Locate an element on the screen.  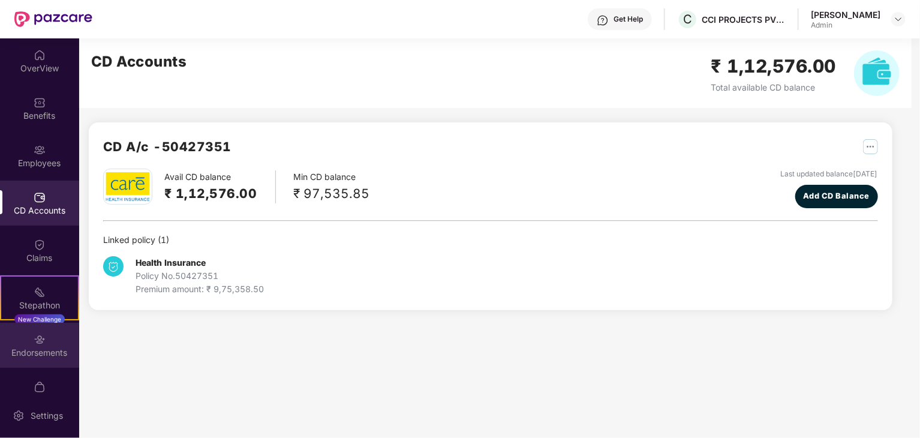
div: New Challenge is located at coordinates (40, 319).